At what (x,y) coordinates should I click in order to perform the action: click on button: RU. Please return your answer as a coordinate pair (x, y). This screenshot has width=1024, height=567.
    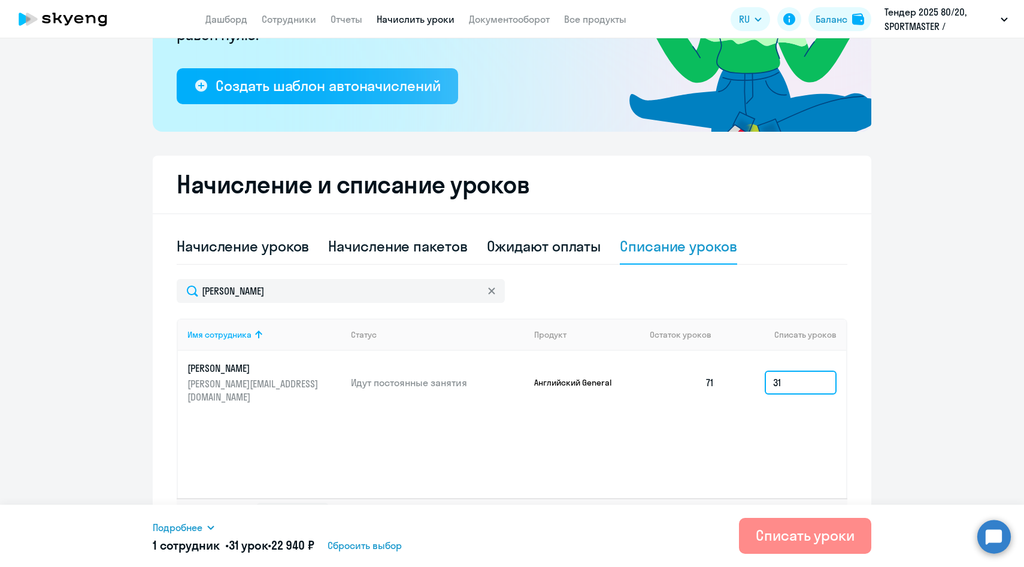
    Looking at the image, I should click on (750, 19).